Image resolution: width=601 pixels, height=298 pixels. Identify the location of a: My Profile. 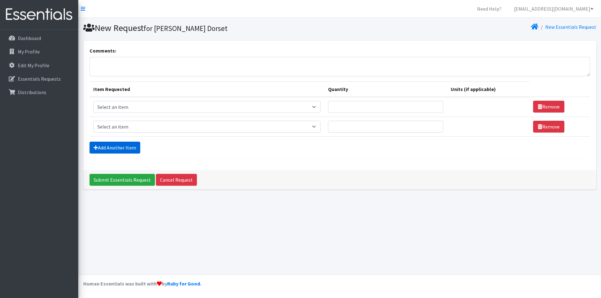
(39, 52).